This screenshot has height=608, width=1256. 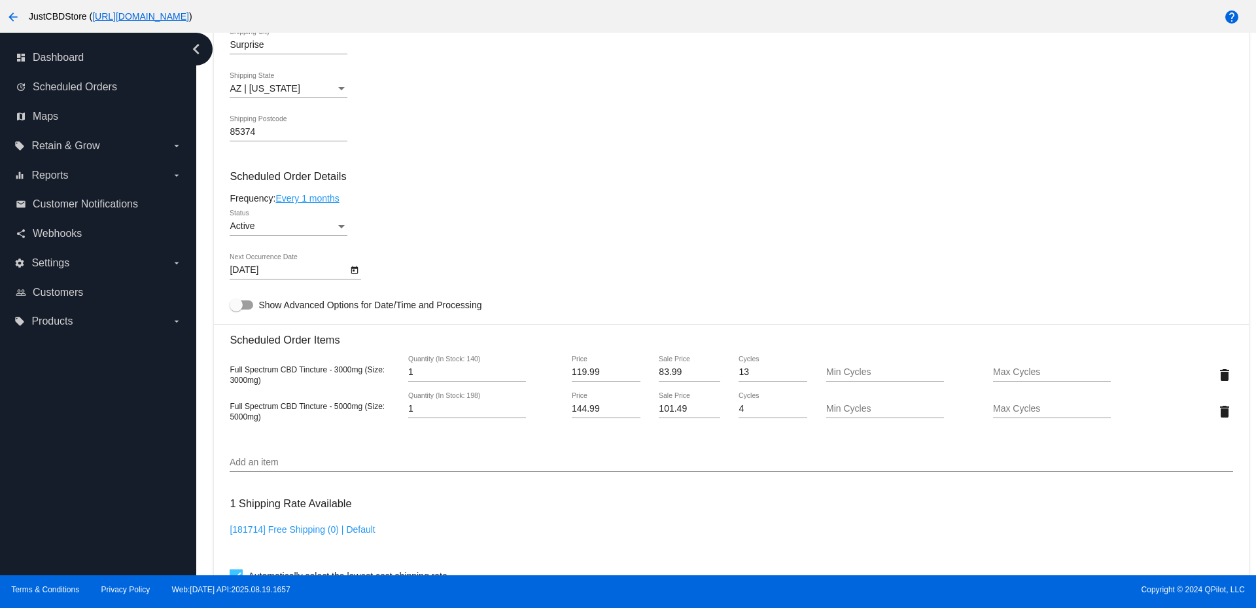 What do you see at coordinates (99, 204) in the screenshot?
I see `a: email Customer Notifications` at bounding box center [99, 204].